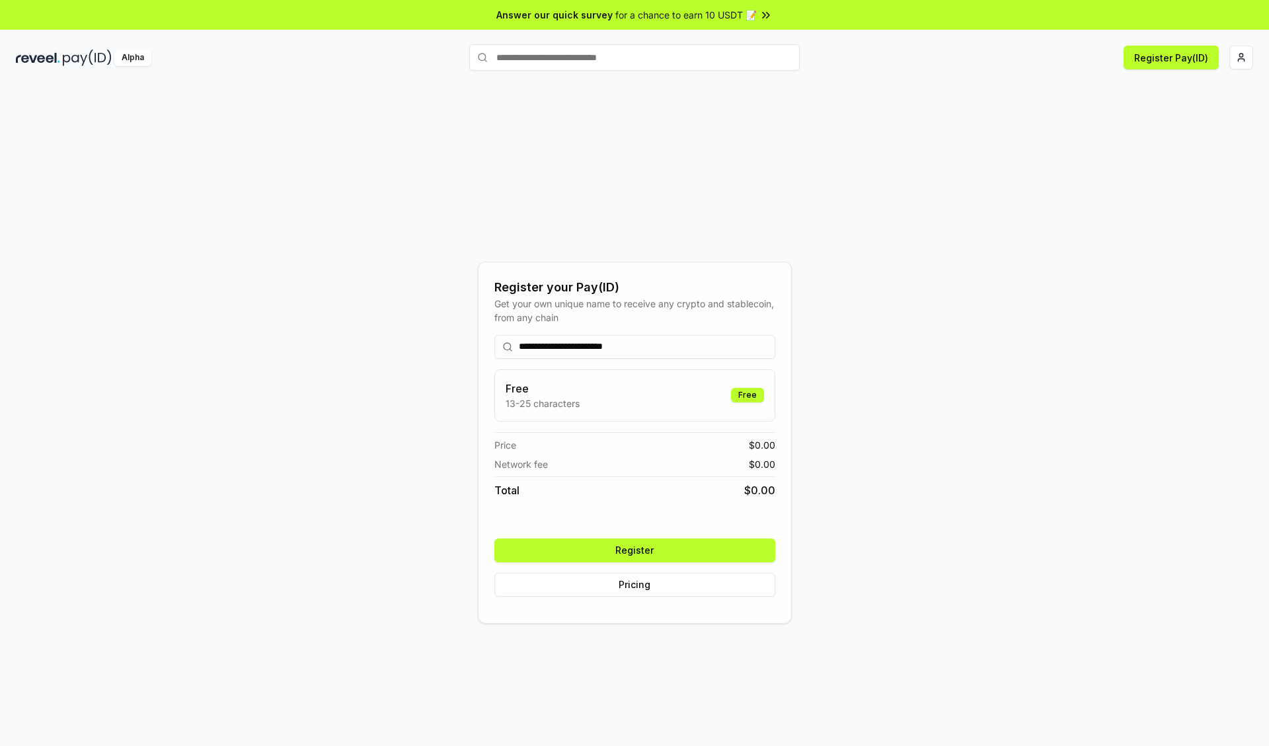 The height and width of the screenshot is (746, 1269). Describe the element at coordinates (635, 311) in the screenshot. I see `div: Get your own unique name to receive any crypto and stablecoin, from any chain` at that location.